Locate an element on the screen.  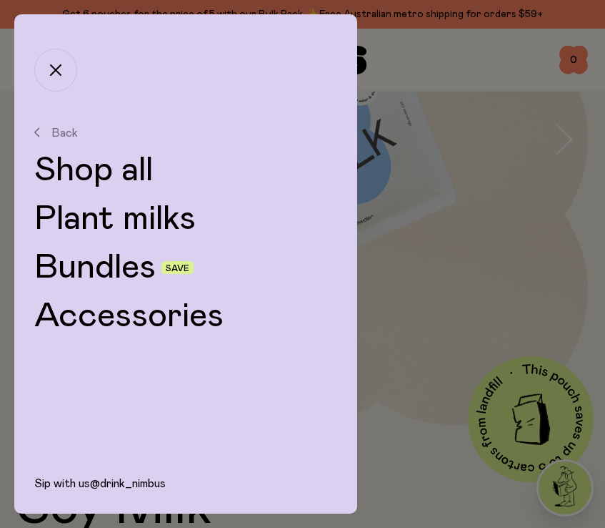
a: Accessories is located at coordinates (186, 316).